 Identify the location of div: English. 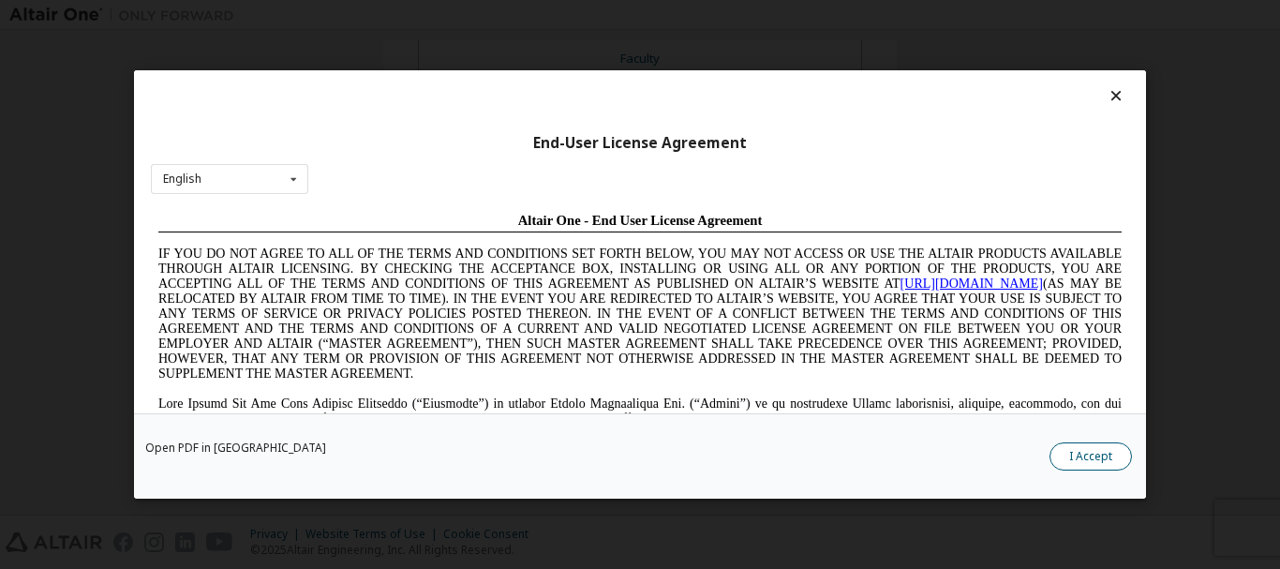
(182, 179).